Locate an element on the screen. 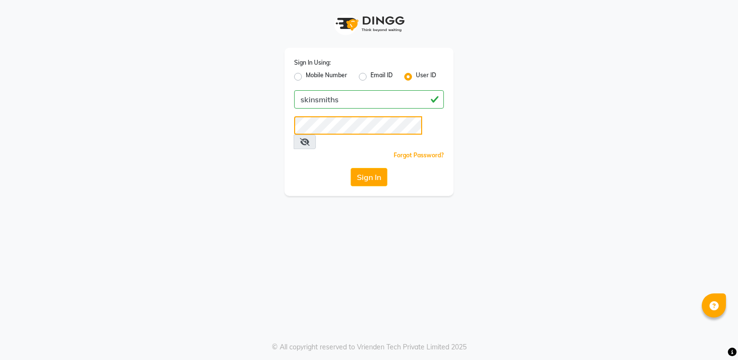 The image size is (738, 360). label: Sign In Using: is located at coordinates (312, 63).